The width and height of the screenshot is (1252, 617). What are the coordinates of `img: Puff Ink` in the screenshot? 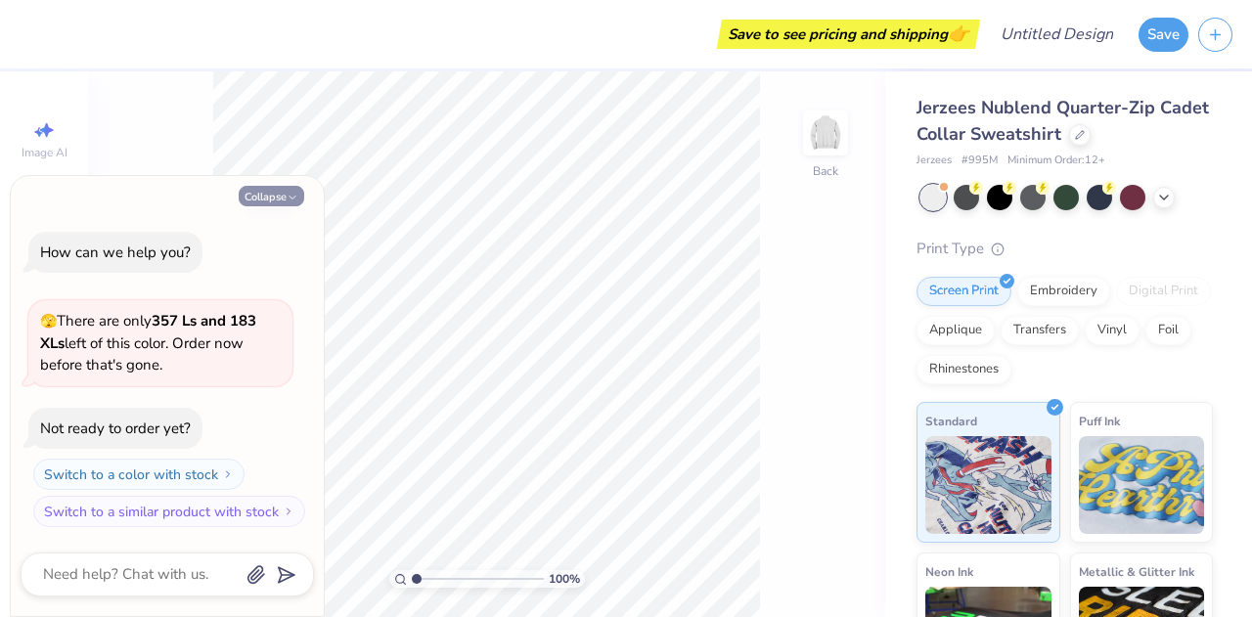 It's located at (1141, 485).